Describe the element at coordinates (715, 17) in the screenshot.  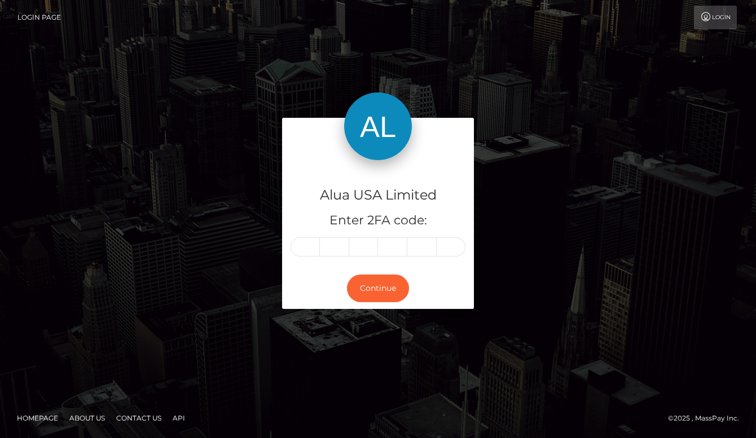
I see `a: Login` at that location.